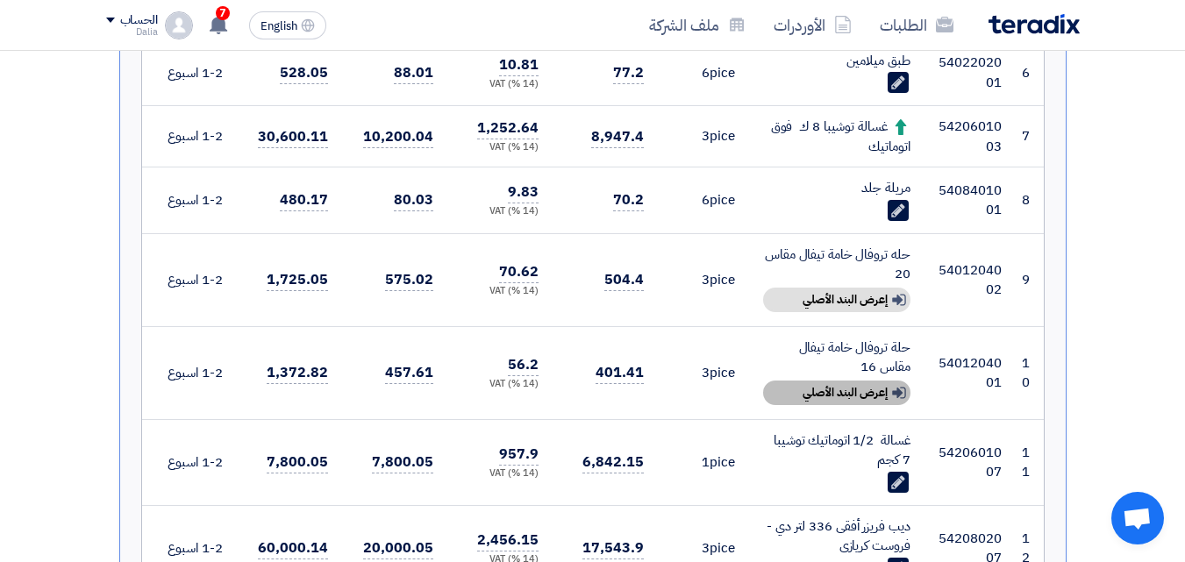  I want to click on div: Dalia, so click(132, 32).